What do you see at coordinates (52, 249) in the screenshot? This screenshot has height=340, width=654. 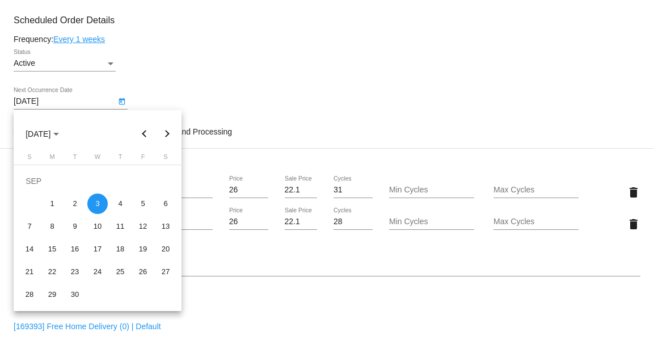 I see `div: 15` at bounding box center [52, 249].